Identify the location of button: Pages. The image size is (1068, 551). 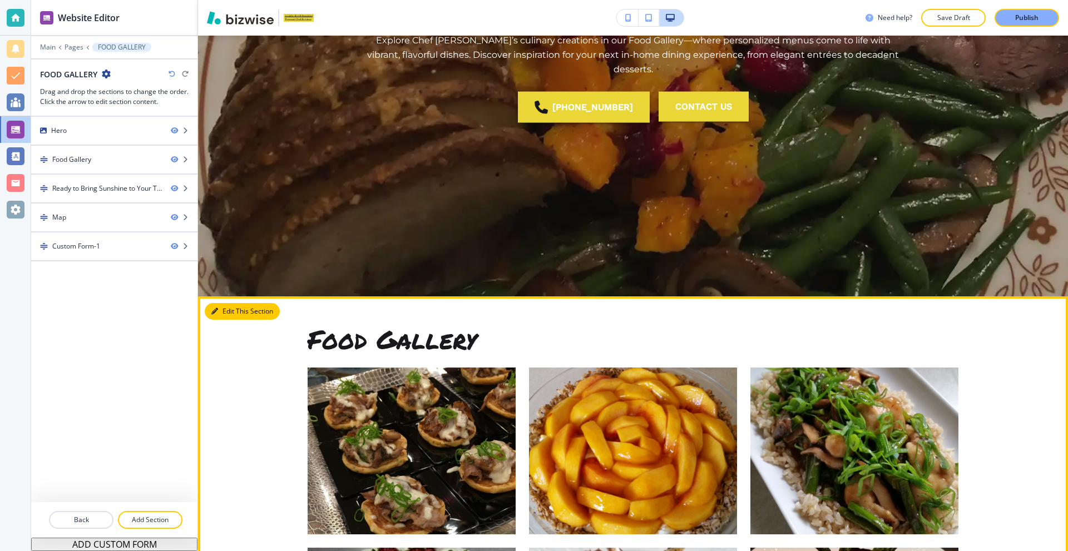
(74, 47).